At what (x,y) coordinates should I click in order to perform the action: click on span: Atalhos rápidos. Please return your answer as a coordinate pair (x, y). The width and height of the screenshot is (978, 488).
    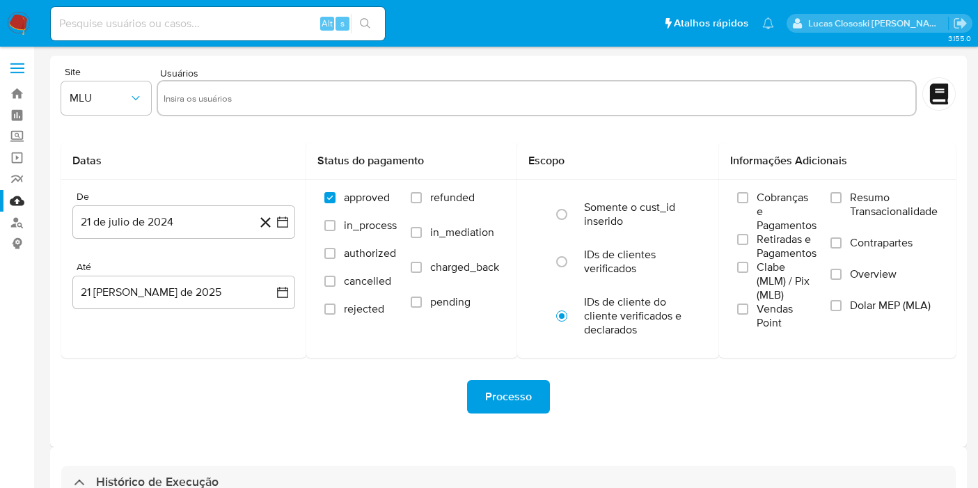
    Looking at the image, I should click on (711, 23).